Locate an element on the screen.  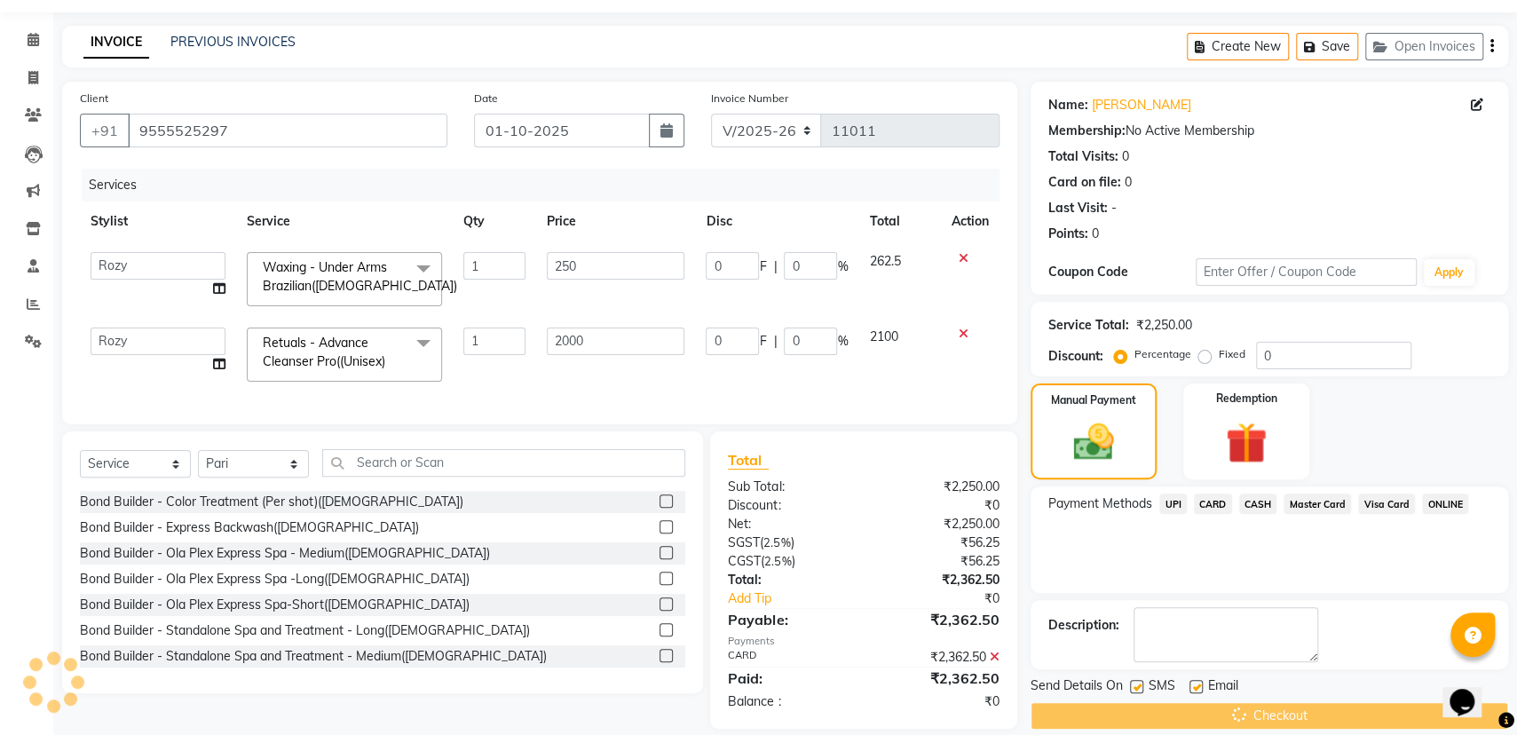
div: Points: is located at coordinates (1068, 233).